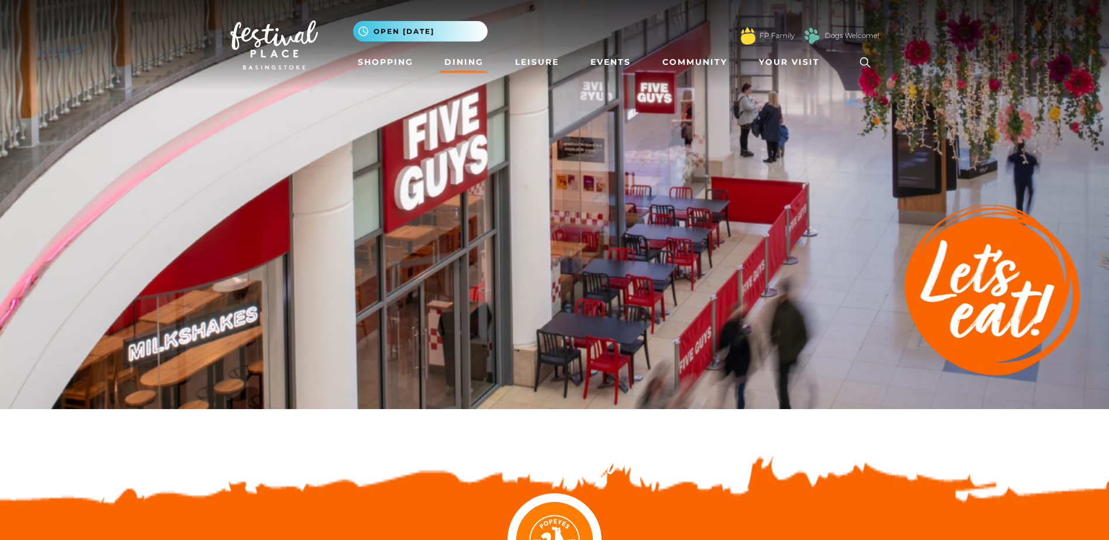 Image resolution: width=1109 pixels, height=540 pixels. What do you see at coordinates (537, 62) in the screenshot?
I see `a: Leisure` at bounding box center [537, 62].